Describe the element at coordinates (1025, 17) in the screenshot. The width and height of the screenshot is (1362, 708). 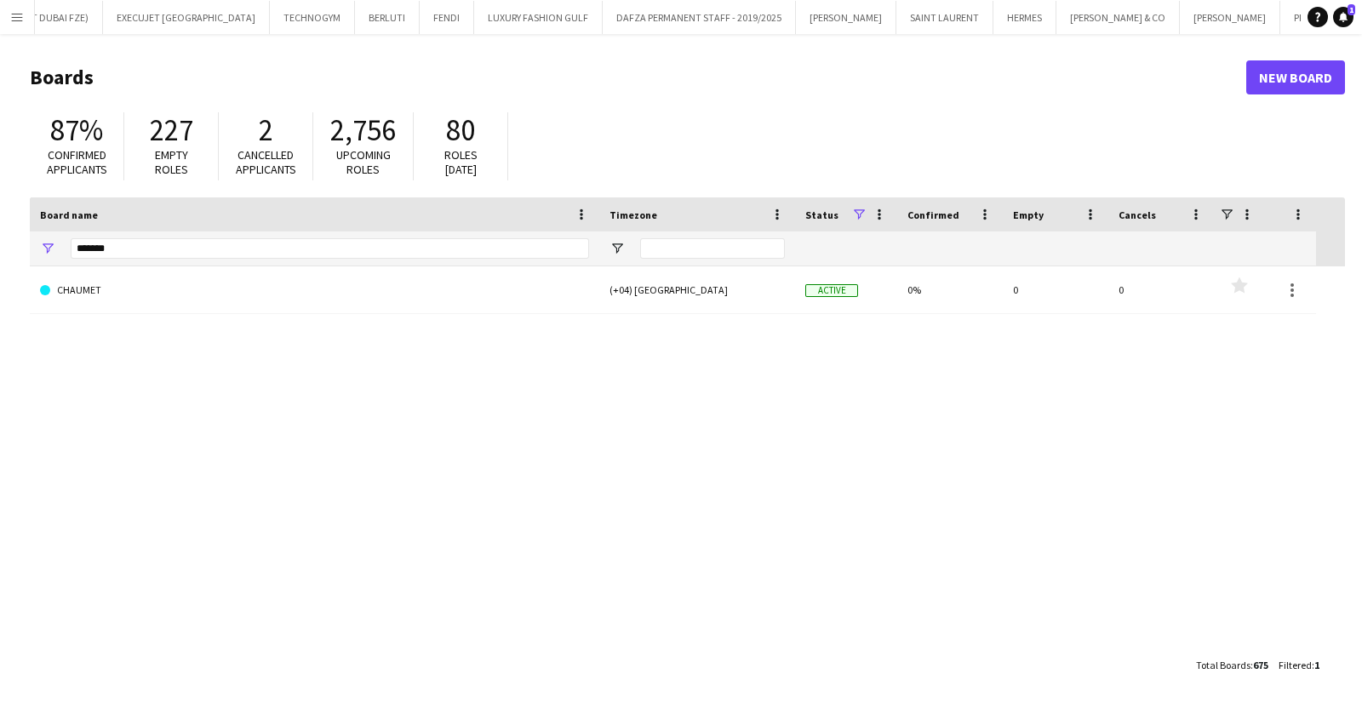
I see `button: HERMES` at that location.